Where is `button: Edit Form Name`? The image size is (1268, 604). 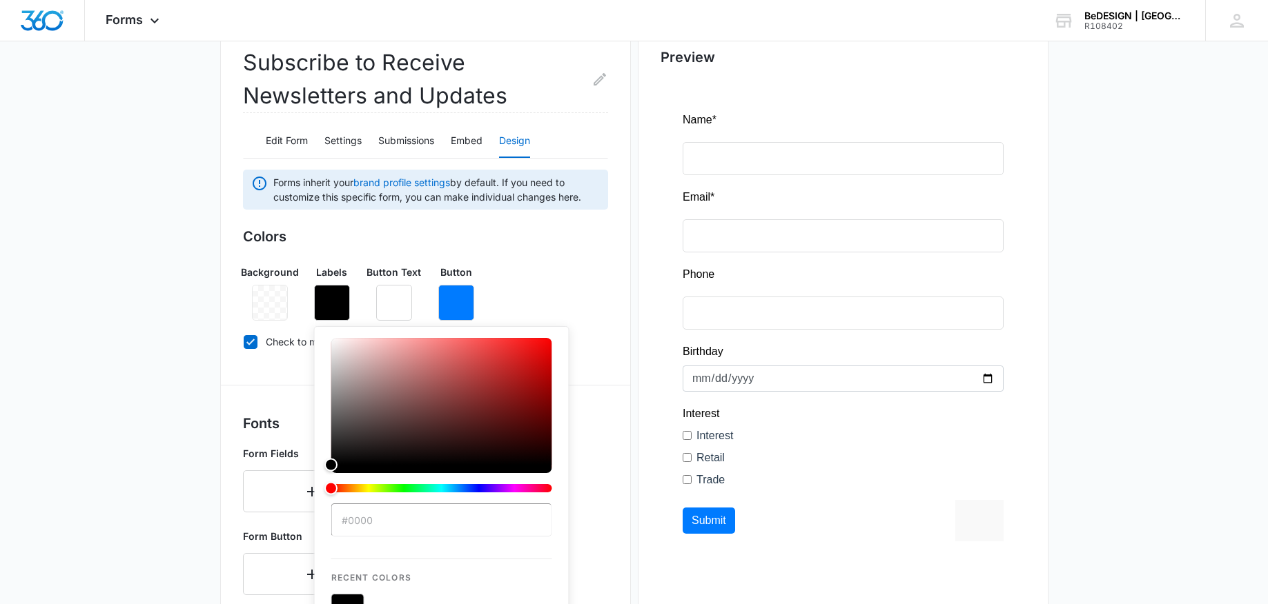 button: Edit Form Name is located at coordinates (600, 79).